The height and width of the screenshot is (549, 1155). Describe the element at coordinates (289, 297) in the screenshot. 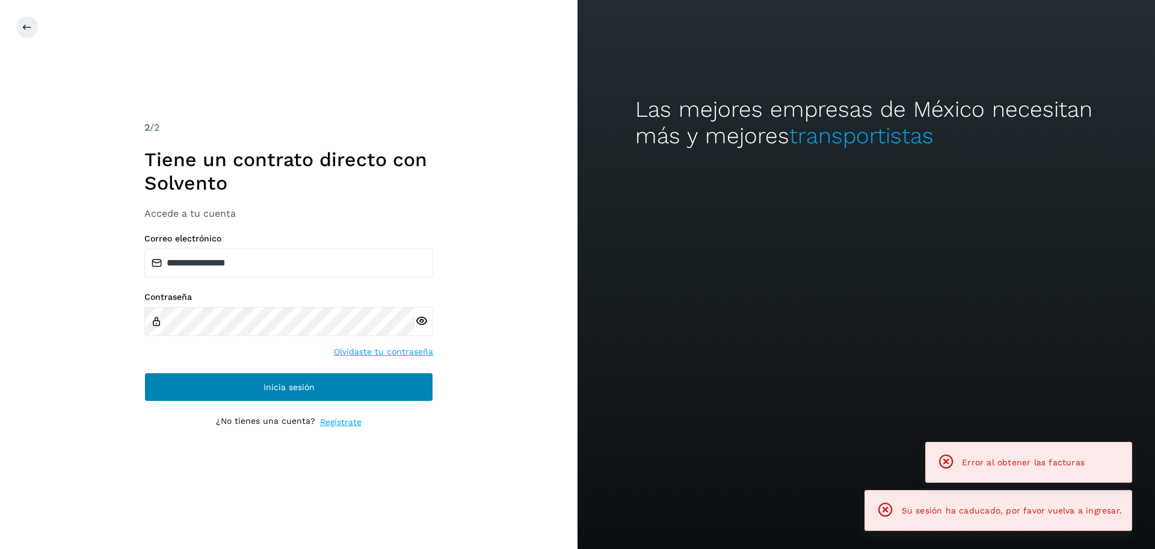

I see `label: Contraseña` at that location.